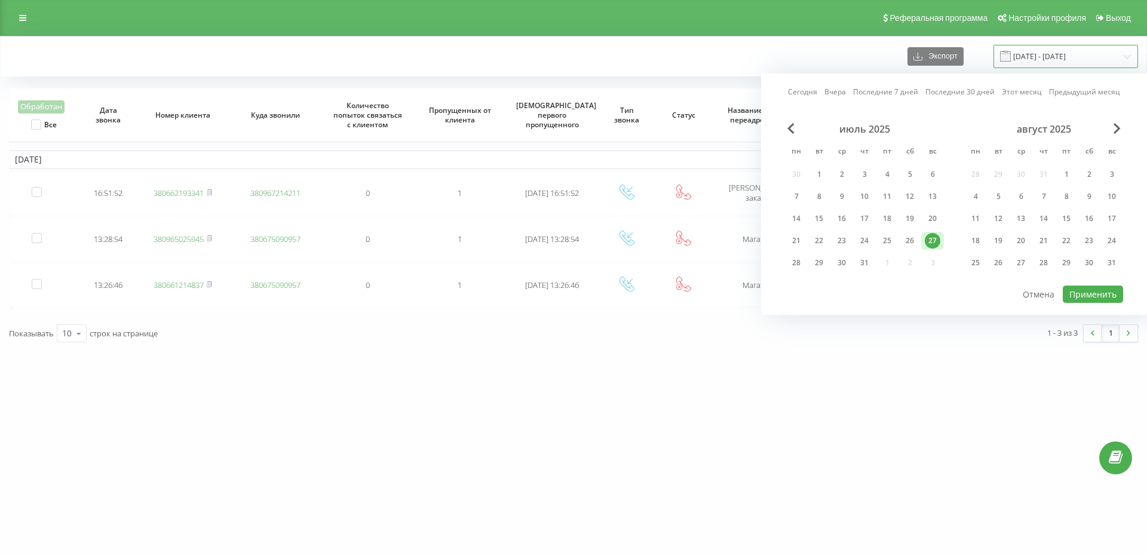 The width and height of the screenshot is (1147, 555). What do you see at coordinates (108, 285) in the screenshot?
I see `td: 13:26:46` at bounding box center [108, 285].